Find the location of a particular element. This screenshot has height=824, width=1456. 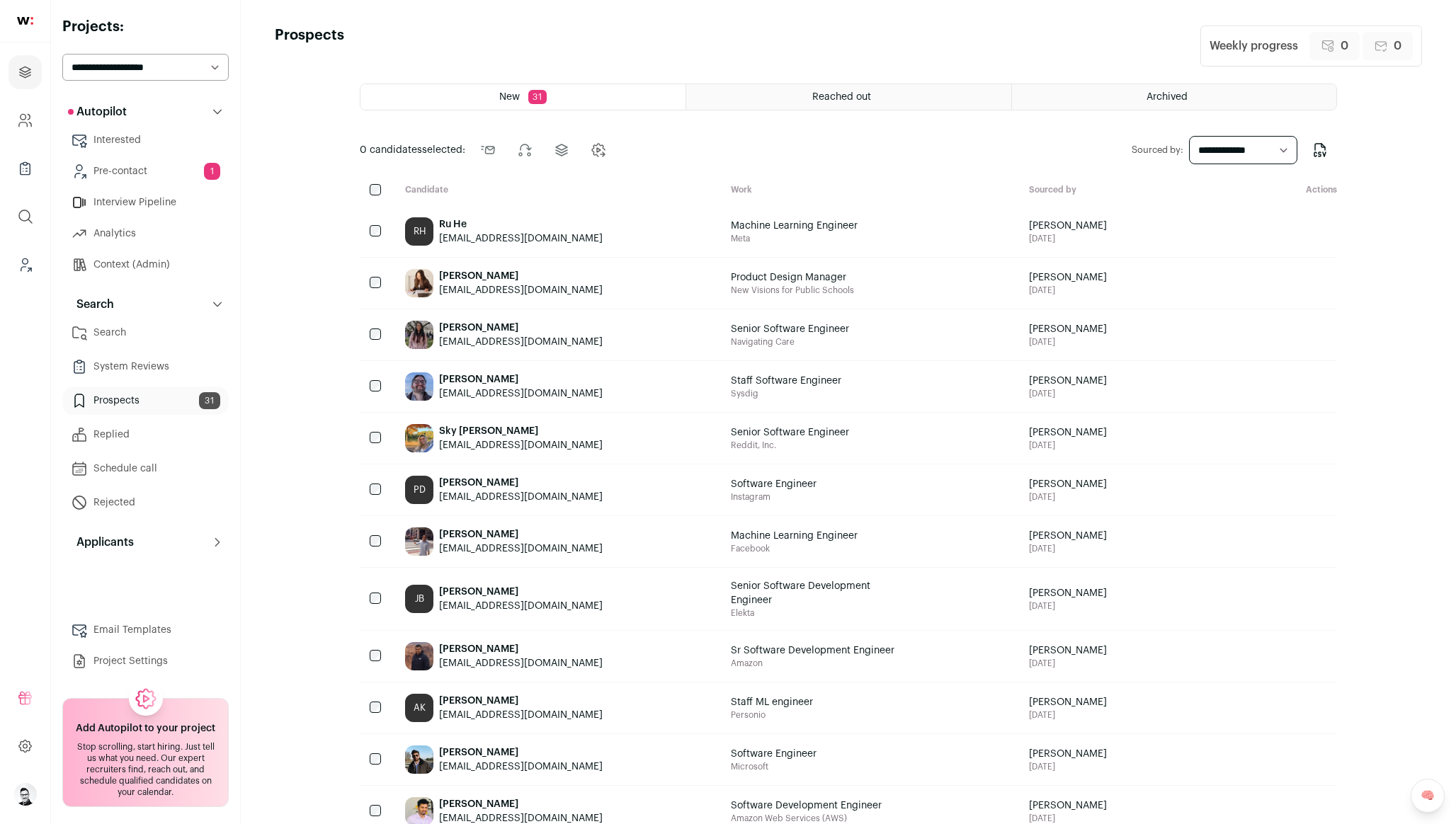

a: Prospects31 is located at coordinates (145, 401).